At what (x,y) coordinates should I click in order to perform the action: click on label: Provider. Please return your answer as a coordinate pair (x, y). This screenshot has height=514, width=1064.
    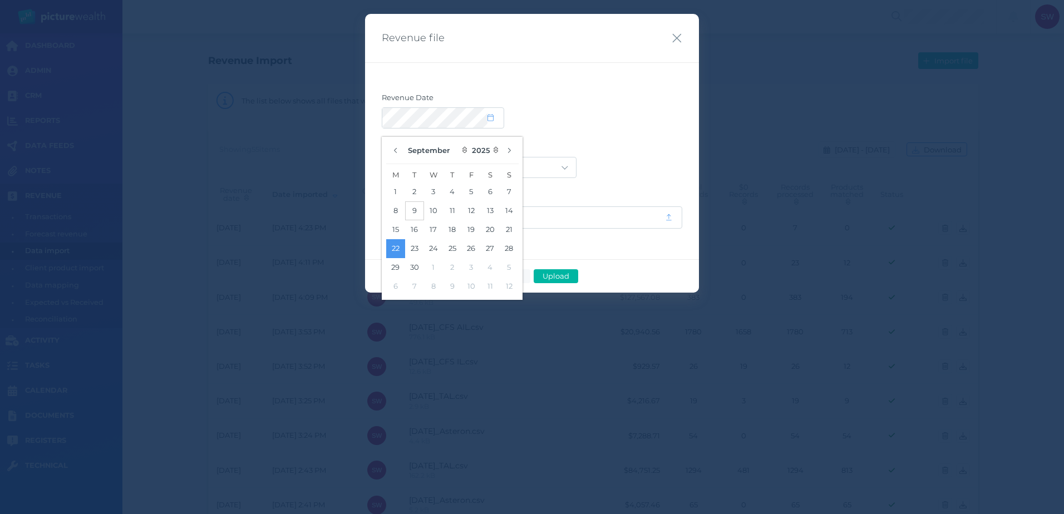
    Looking at the image, I should click on (532, 150).